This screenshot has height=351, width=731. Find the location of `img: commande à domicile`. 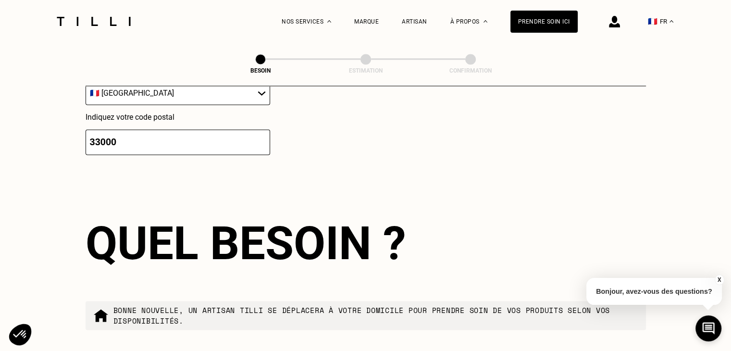

img: commande à domicile is located at coordinates (101, 315).